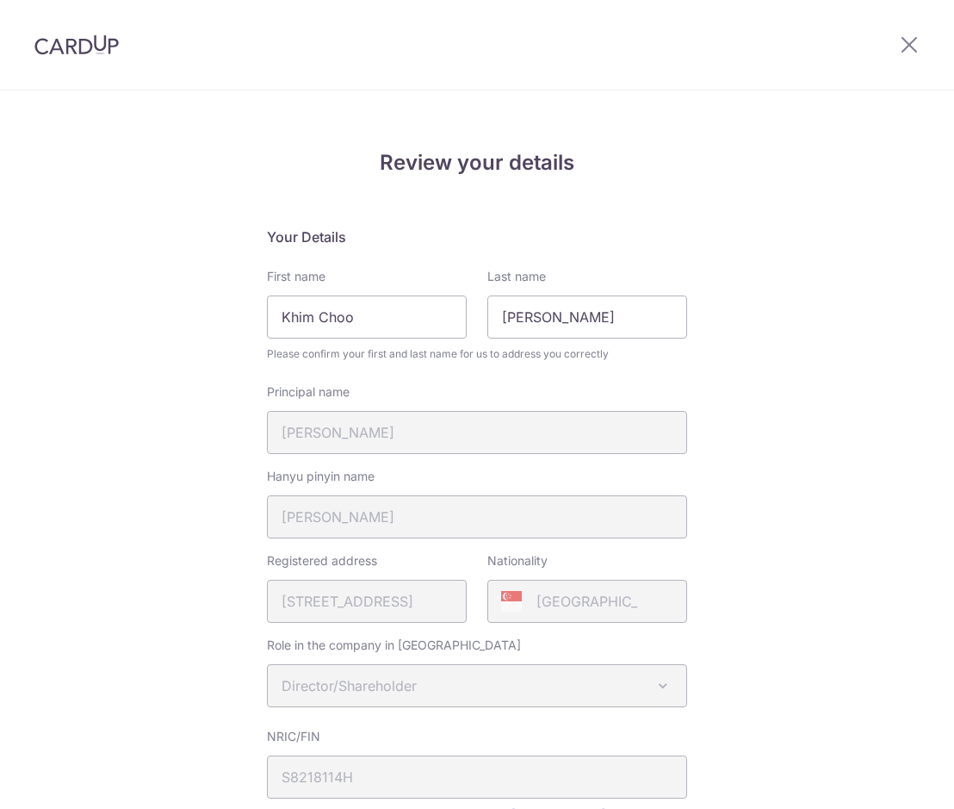 The height and width of the screenshot is (809, 954). Describe the element at coordinates (518, 561) in the screenshot. I see `label: Nationality` at that location.